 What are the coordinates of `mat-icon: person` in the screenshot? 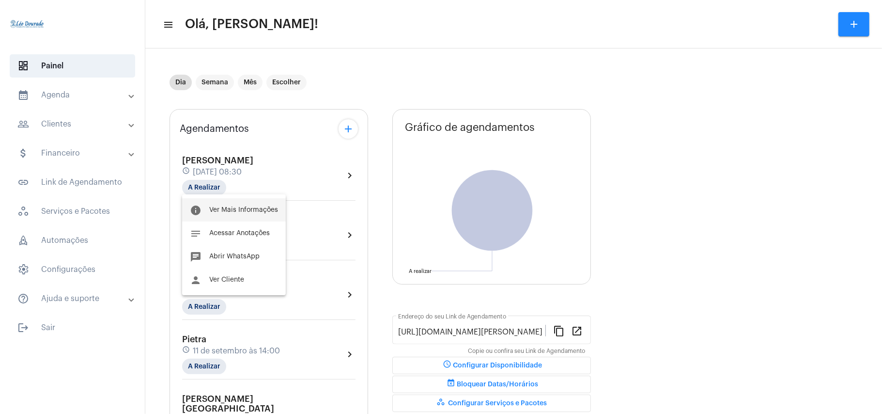 It's located at (196, 280).